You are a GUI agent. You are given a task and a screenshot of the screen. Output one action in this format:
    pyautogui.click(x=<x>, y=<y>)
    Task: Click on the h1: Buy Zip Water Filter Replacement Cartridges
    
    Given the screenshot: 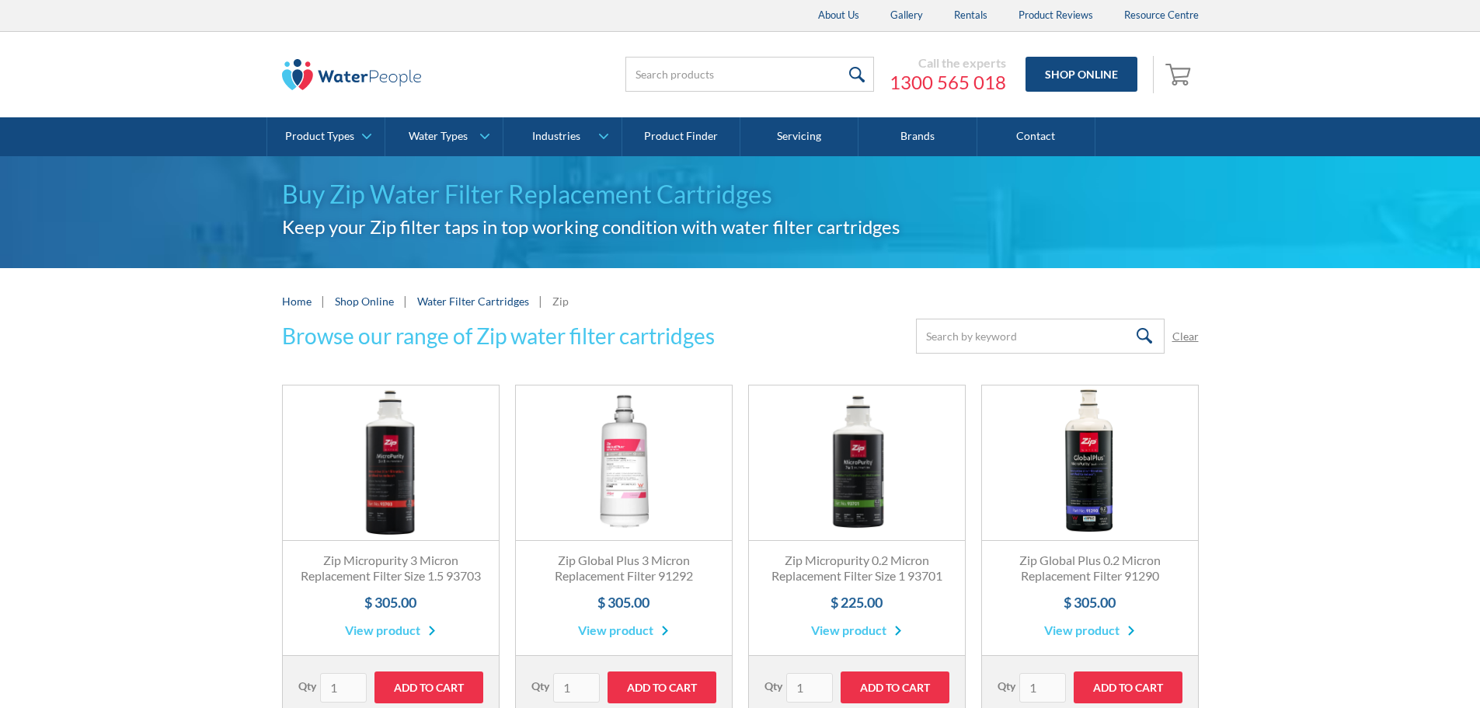 What is the action you would take?
    pyautogui.click(x=740, y=194)
    